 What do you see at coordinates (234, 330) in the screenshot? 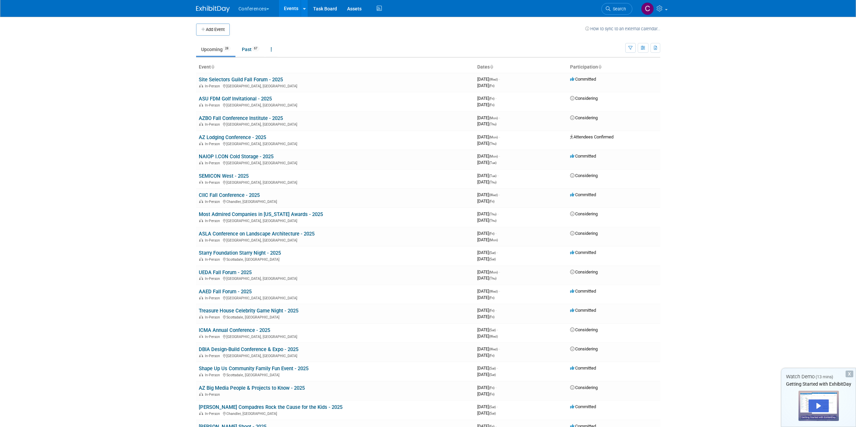
I see `a: ICMA Annual Conference - 2025` at bounding box center [234, 330].